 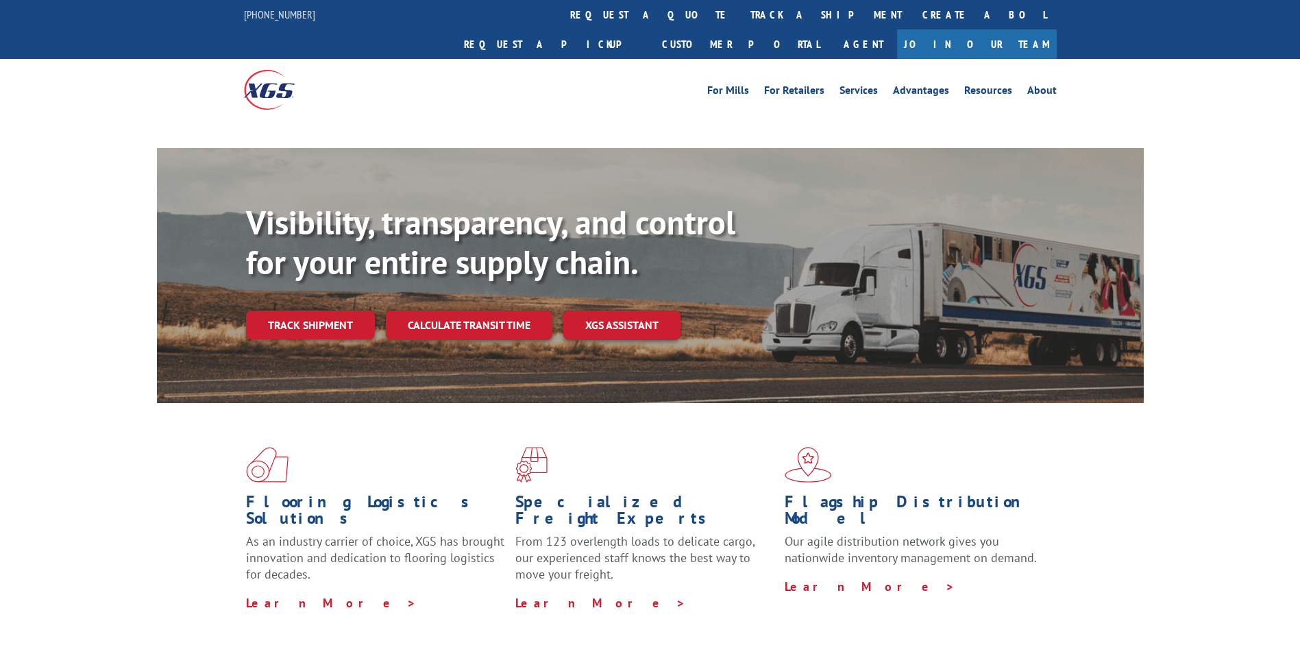 What do you see at coordinates (622, 325) in the screenshot?
I see `a: XGS ASSISTANT` at bounding box center [622, 325].